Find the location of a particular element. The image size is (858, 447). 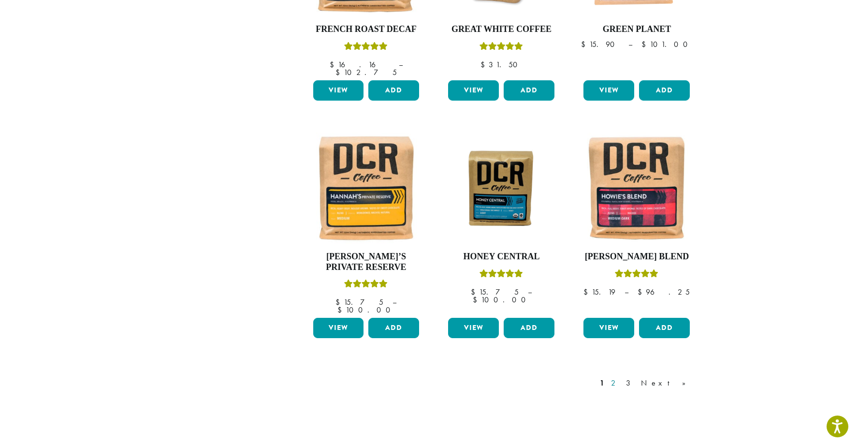

h4: Green Planet is located at coordinates (637, 29).